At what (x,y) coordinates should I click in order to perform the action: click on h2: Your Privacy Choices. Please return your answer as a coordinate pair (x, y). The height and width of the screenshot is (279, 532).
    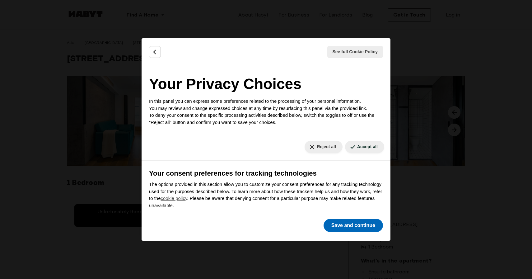
    Looking at the image, I should click on (266, 84).